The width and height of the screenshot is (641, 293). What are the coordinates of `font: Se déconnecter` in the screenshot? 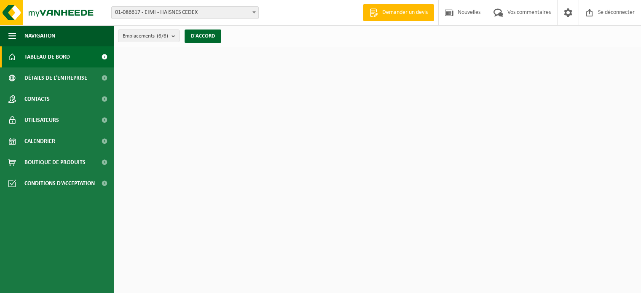 It's located at (616, 12).